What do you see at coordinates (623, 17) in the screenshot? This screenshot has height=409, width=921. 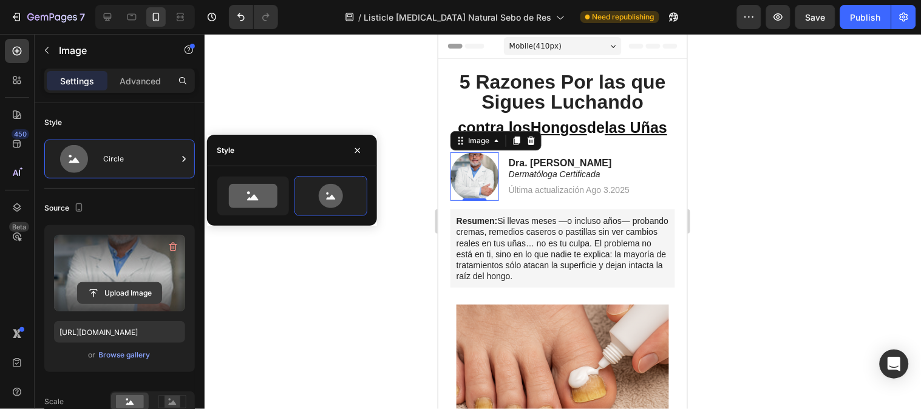 I see `span: Need republishing` at bounding box center [623, 17].